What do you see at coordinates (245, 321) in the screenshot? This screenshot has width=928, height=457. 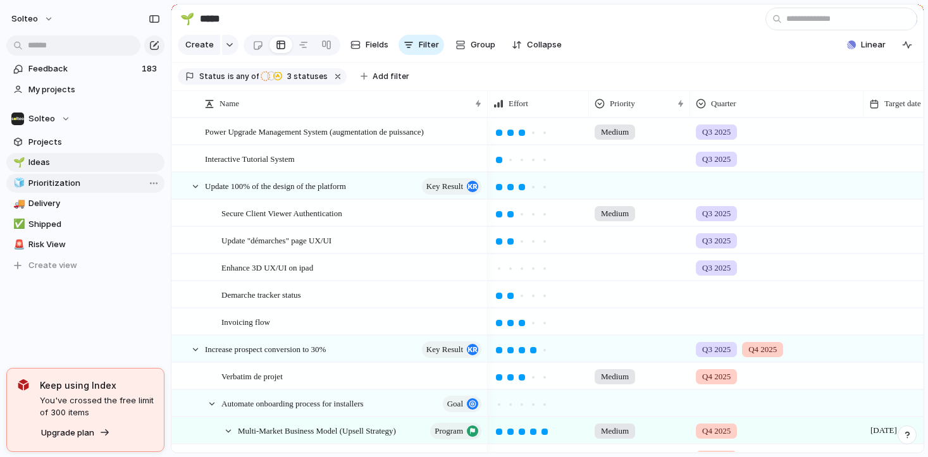 I see `span: Invoicing flow` at bounding box center [245, 321].